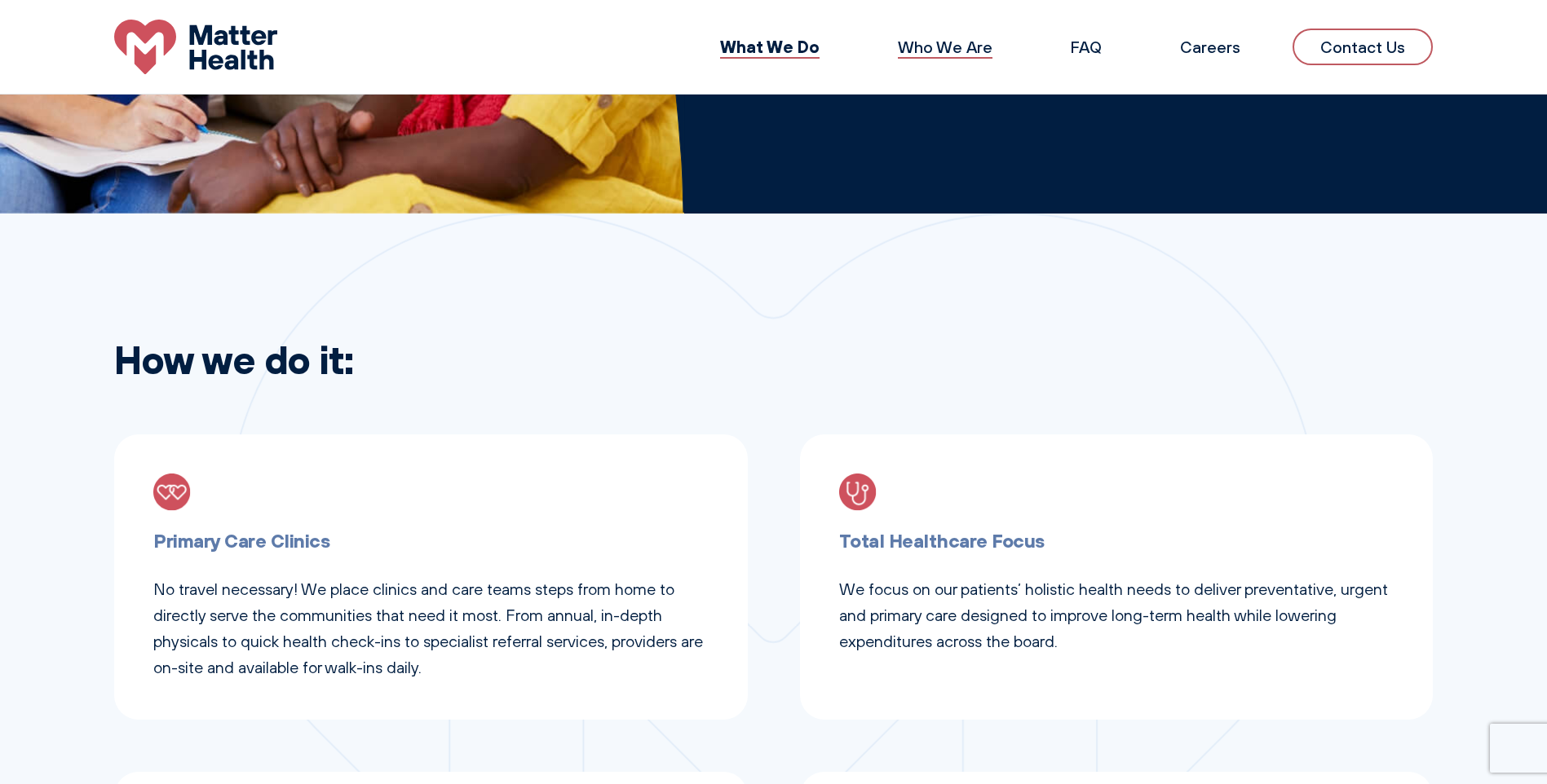 This screenshot has height=784, width=1547. Describe the element at coordinates (1117, 616) in the screenshot. I see `p: We focus on our patients’ holistic health needs to deliver preventative, urgent and primary care ...` at that location.